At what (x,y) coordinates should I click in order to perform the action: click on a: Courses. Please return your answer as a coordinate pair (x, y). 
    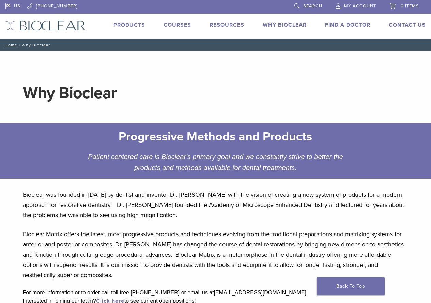
    Looking at the image, I should click on (177, 25).